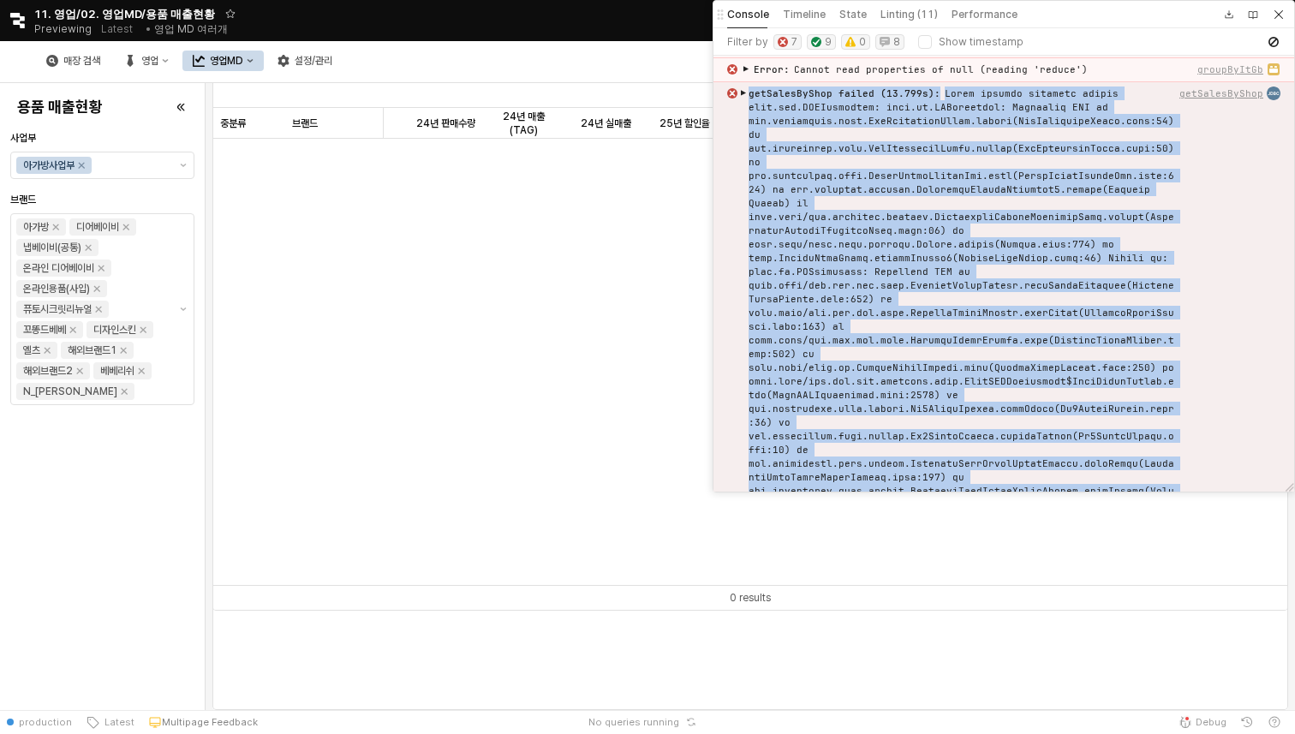 This screenshot has width=1295, height=734. Describe the element at coordinates (850, 42) in the screenshot. I see `img: warn` at that location.